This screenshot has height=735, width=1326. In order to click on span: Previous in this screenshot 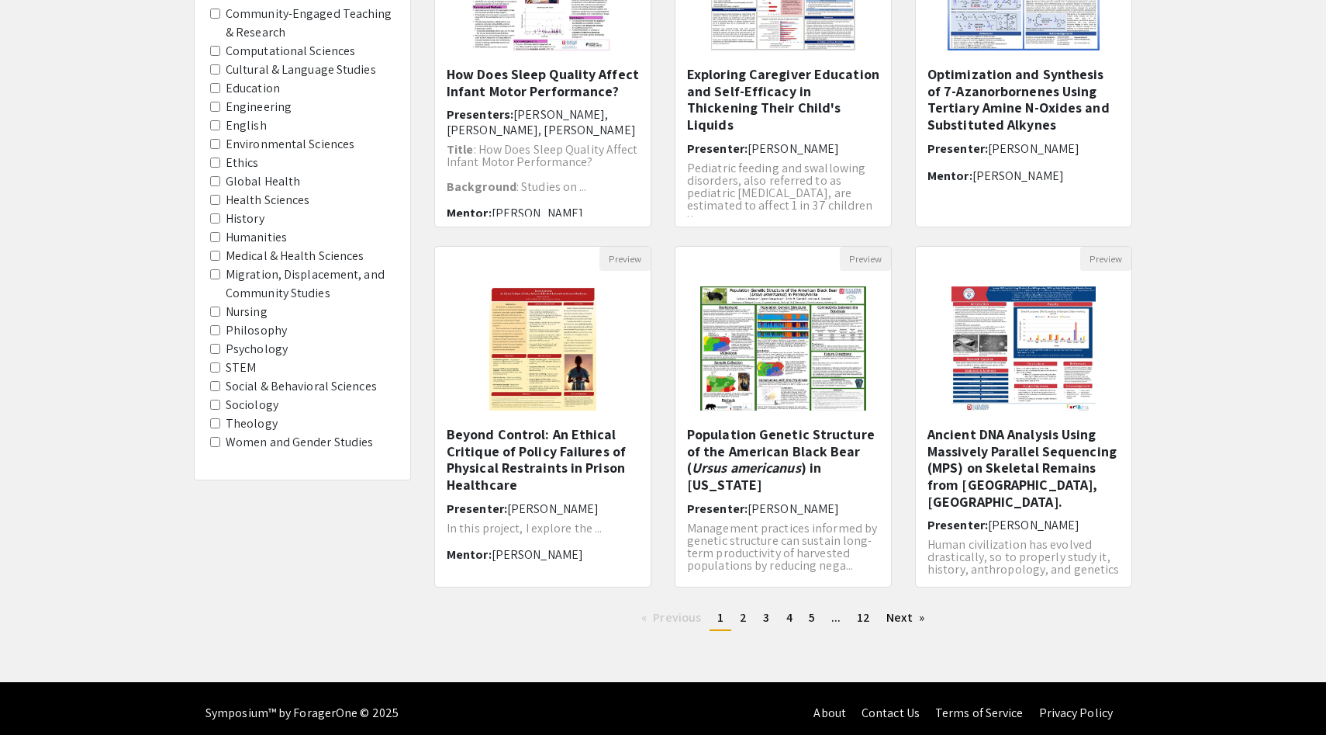, I will do `click(677, 617)`.